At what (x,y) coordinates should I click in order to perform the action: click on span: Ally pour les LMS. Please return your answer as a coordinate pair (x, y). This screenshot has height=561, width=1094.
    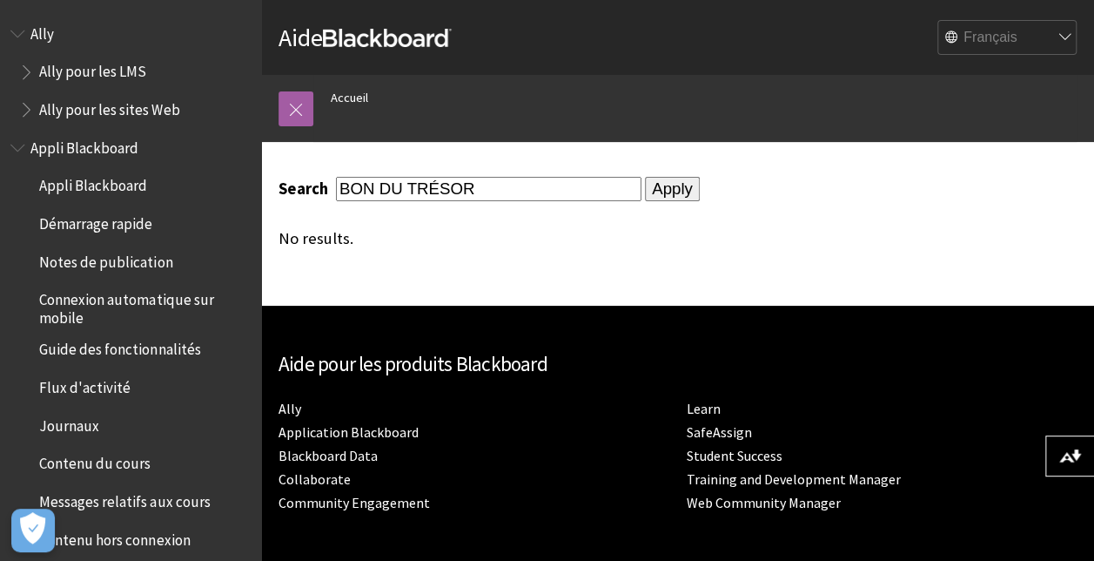
    Looking at the image, I should click on (92, 69).